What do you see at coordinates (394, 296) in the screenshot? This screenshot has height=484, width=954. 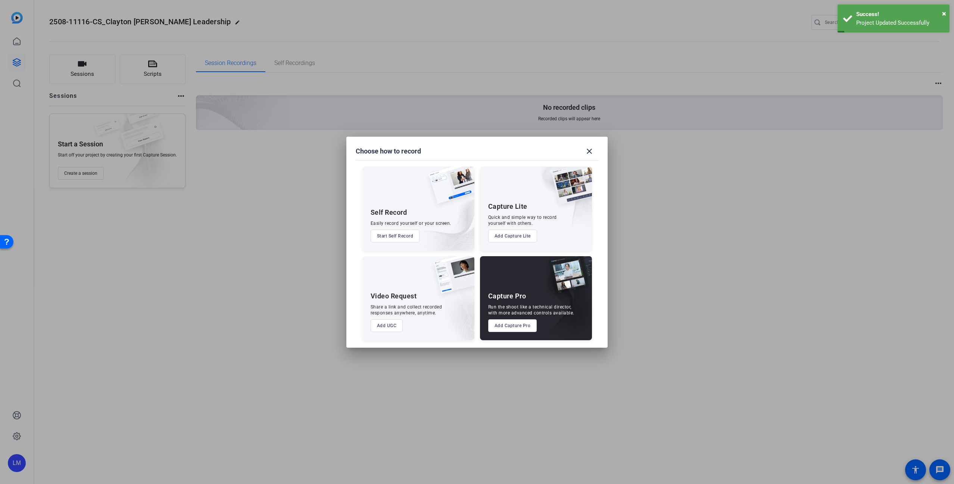 I see `div: Video Request` at bounding box center [394, 296].